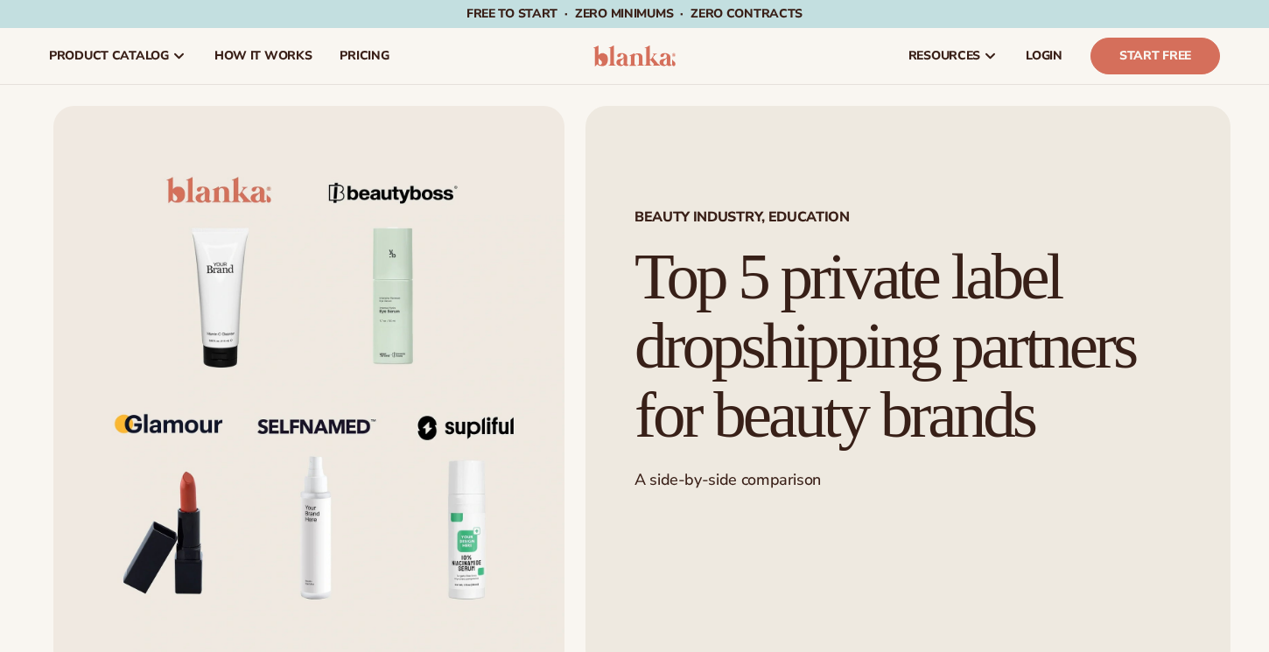 The width and height of the screenshot is (1269, 652). I want to click on a: resources, so click(953, 56).